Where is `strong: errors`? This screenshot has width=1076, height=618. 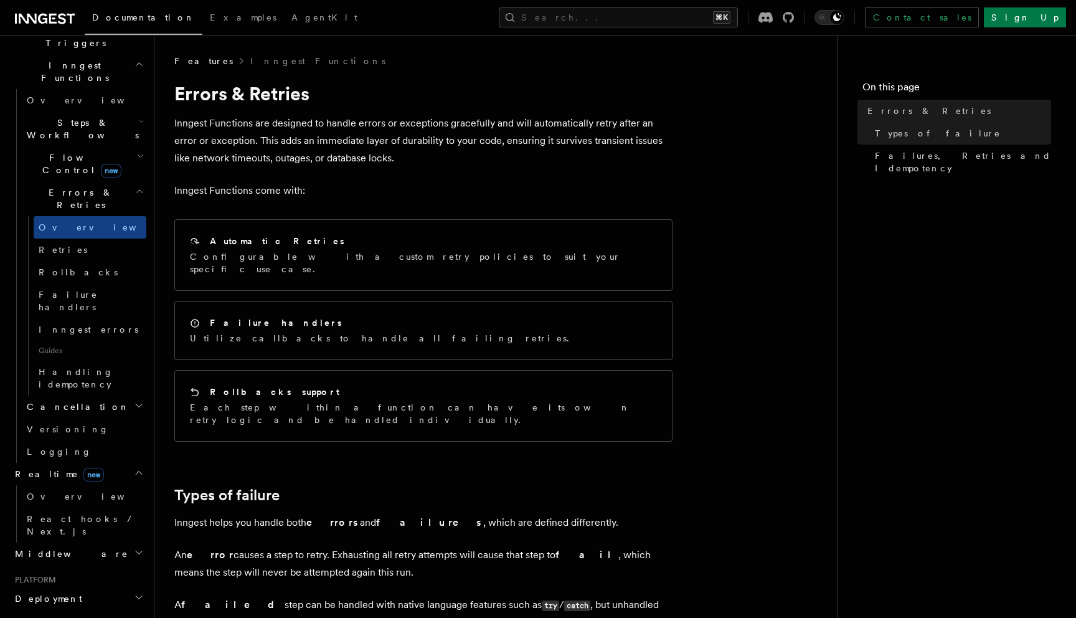 strong: errors is located at coordinates (333, 522).